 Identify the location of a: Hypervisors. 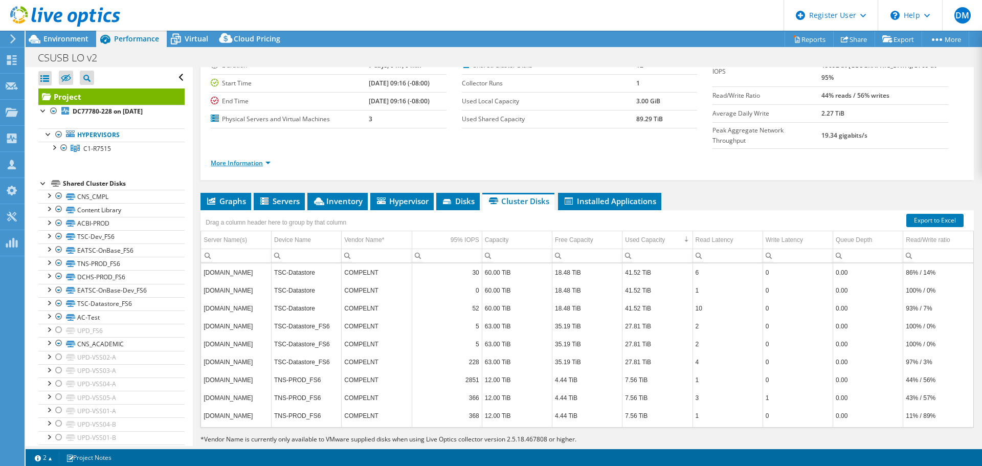
(111, 135).